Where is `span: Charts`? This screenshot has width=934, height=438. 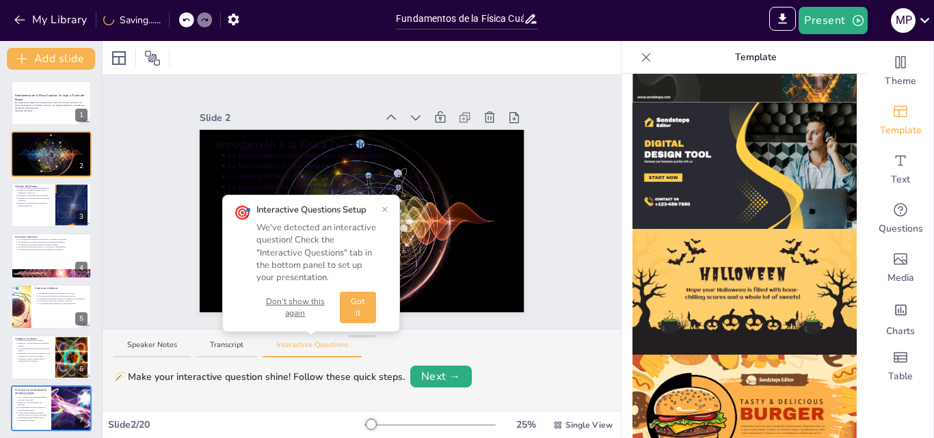 span: Charts is located at coordinates (900, 331).